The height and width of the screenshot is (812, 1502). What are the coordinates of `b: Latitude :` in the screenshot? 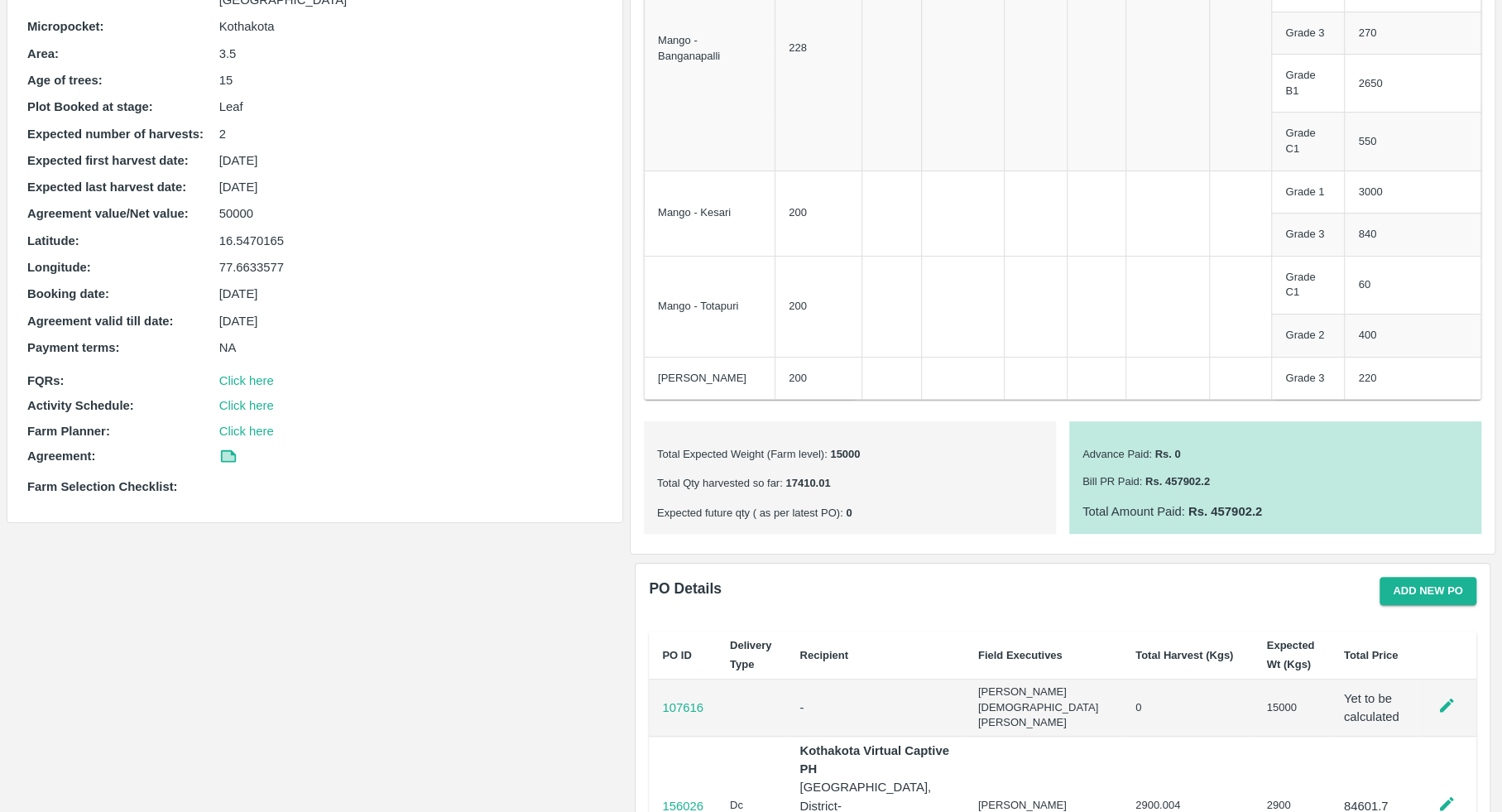 It's located at (53, 241).